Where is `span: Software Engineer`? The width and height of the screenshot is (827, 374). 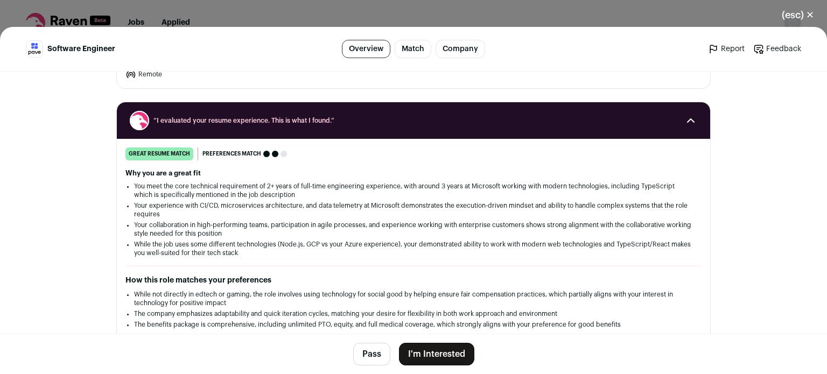
span: Software Engineer is located at coordinates (81, 49).